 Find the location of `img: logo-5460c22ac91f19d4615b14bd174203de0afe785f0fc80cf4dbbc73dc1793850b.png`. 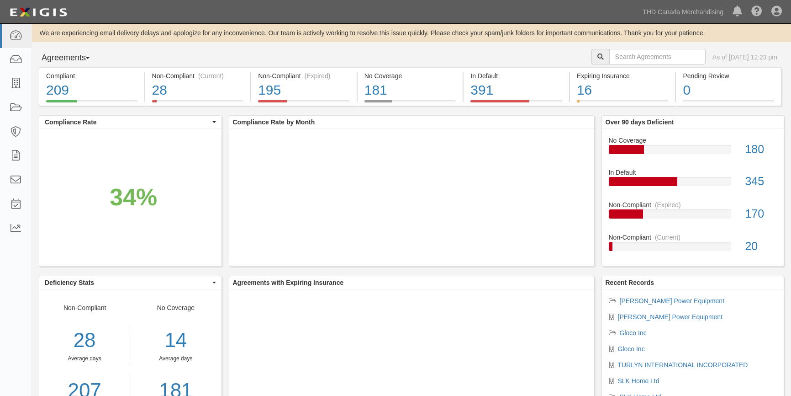

img: logo-5460c22ac91f19d4615b14bd174203de0afe785f0fc80cf4dbbc73dc1793850b.png is located at coordinates (38, 12).